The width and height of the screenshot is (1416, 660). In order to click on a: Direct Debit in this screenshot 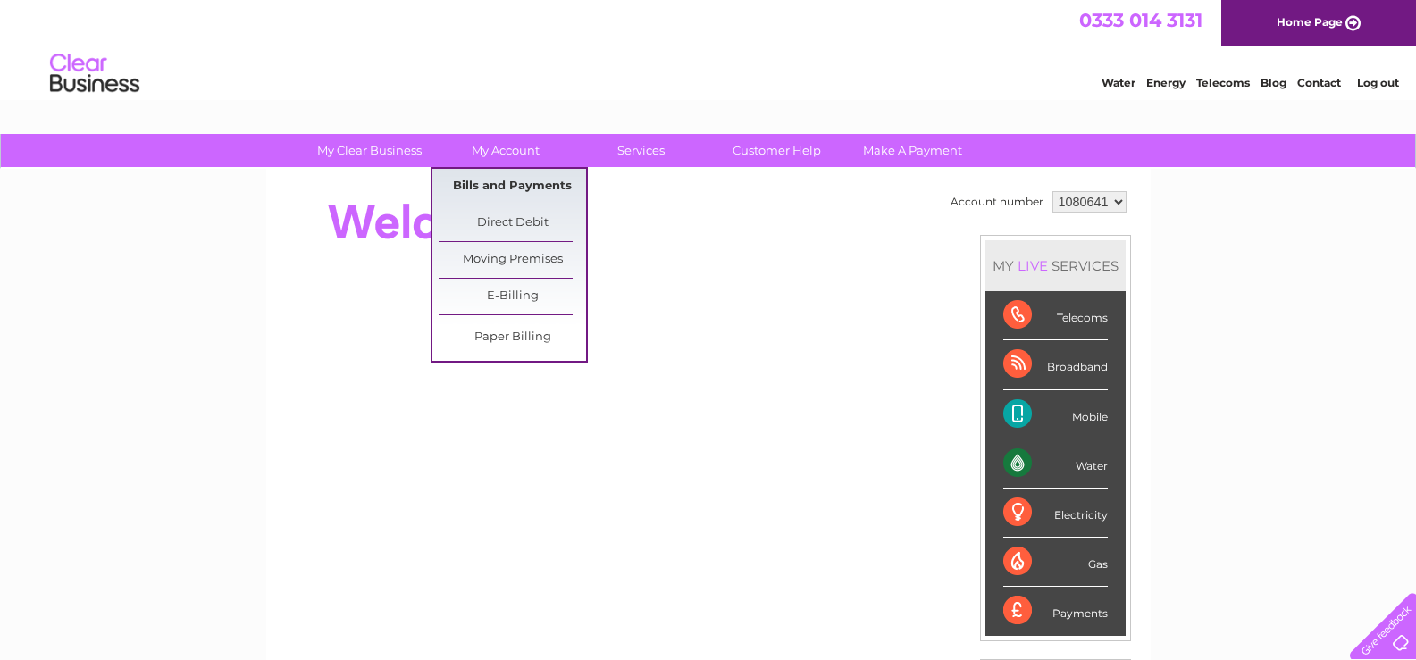, I will do `click(512, 223)`.